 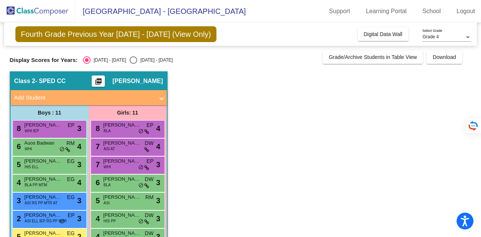 I want to click on button: Grade/Archive Students in Table View, so click(x=373, y=57).